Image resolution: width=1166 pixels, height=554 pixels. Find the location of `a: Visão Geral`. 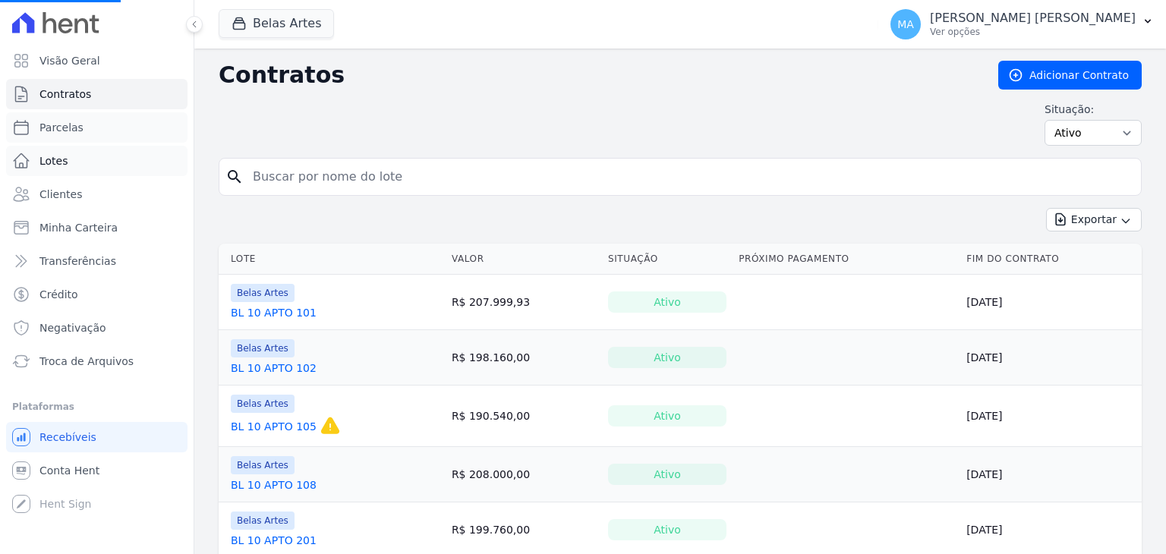

a: Visão Geral is located at coordinates (96, 61).